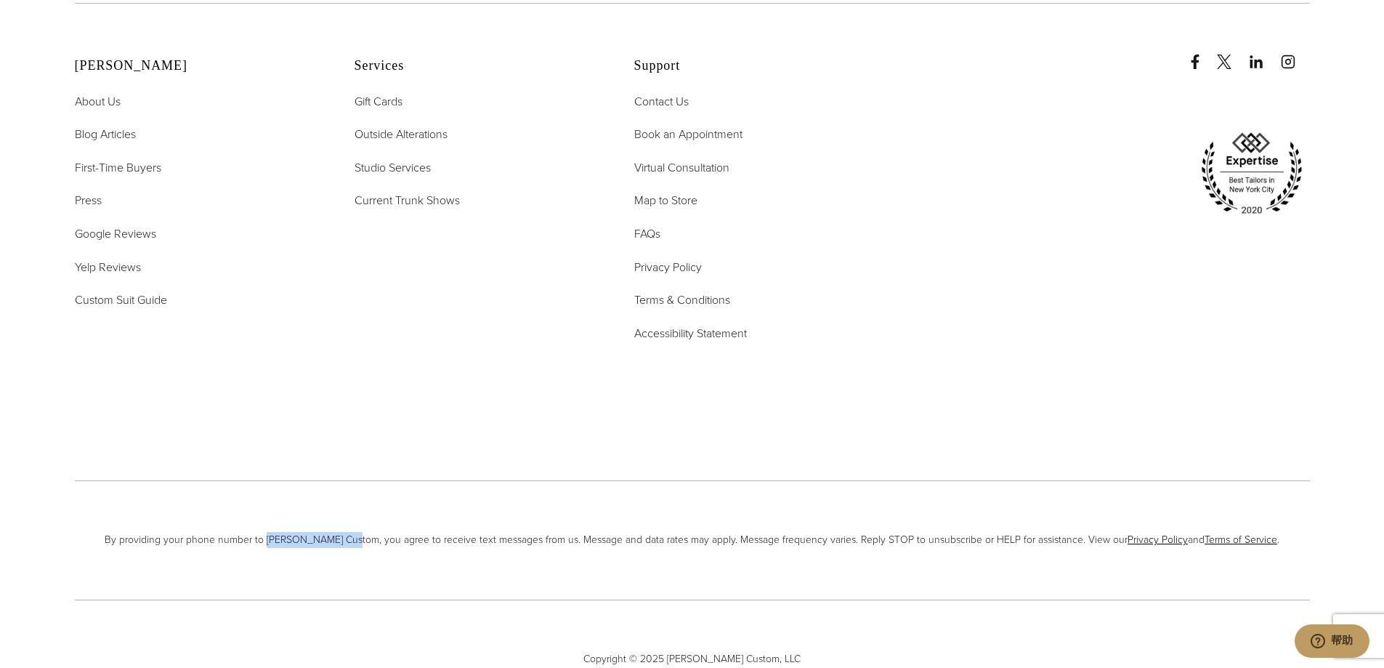 The image size is (1384, 668). What do you see at coordinates (88, 200) in the screenshot?
I see `span: Press` at bounding box center [88, 200].